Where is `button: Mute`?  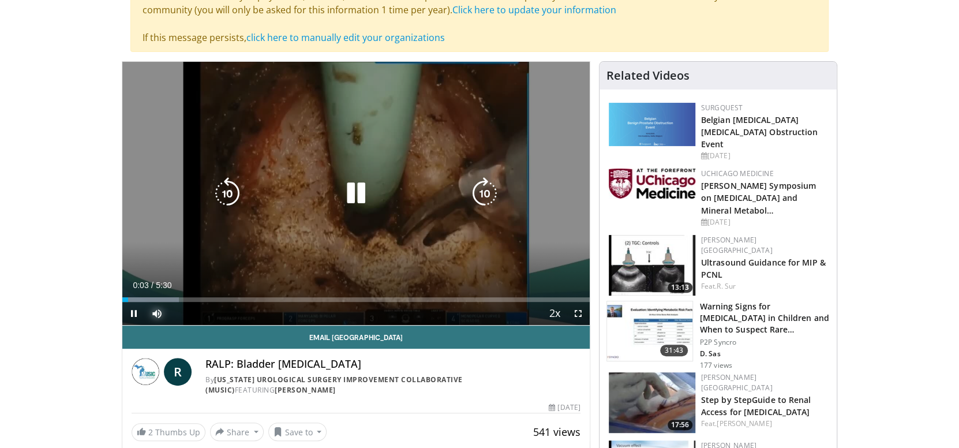 button: Mute is located at coordinates (157, 313).